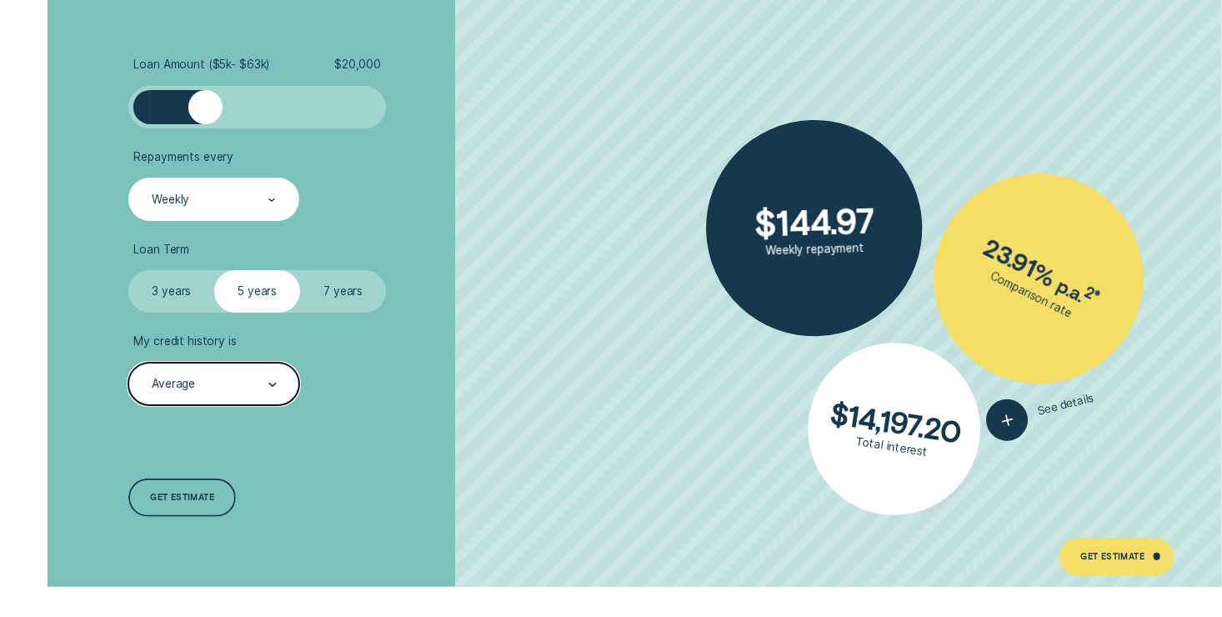  I want to click on span: My credit history is, so click(184, 341).